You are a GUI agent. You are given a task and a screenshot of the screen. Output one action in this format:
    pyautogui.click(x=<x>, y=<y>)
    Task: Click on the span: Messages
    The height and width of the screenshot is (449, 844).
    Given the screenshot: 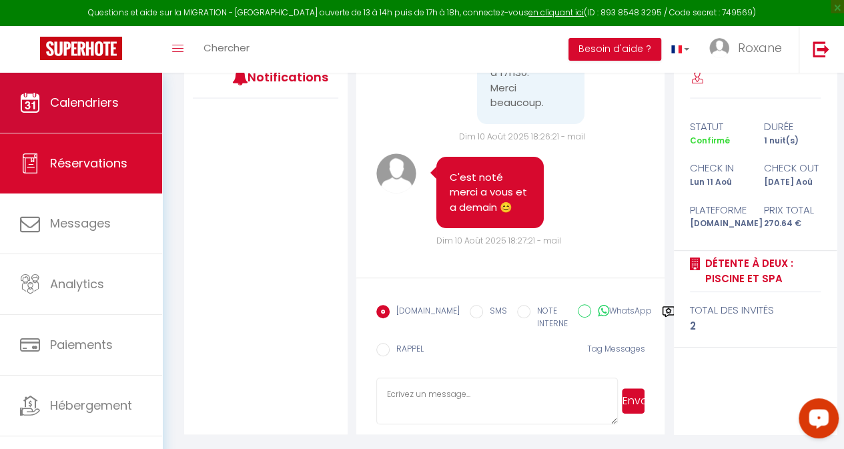 What is the action you would take?
    pyautogui.click(x=80, y=223)
    